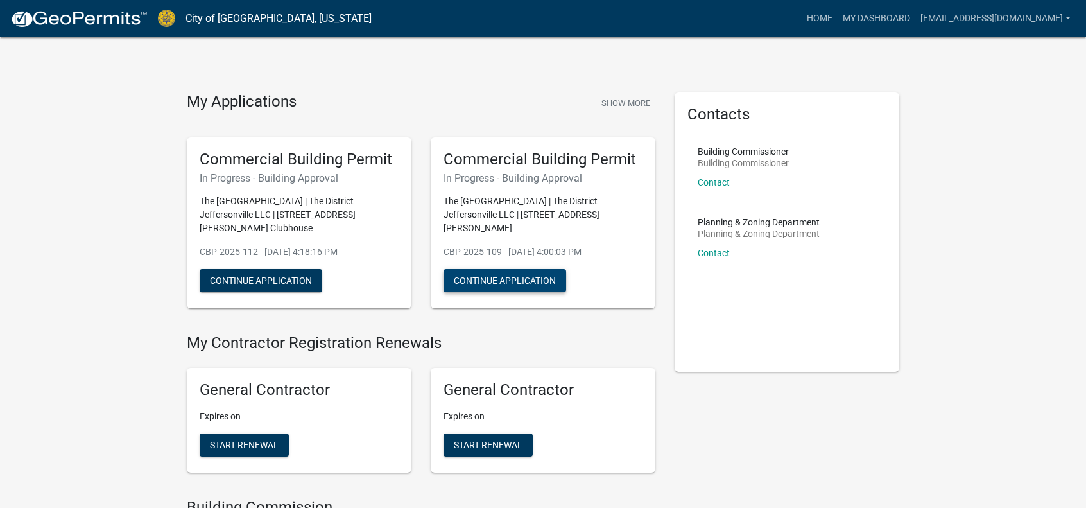  What do you see at coordinates (876, 19) in the screenshot?
I see `a: My Dashboard` at bounding box center [876, 19].